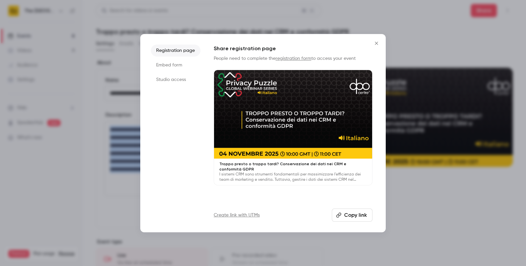 The image size is (526, 266). I want to click on a: registration form, so click(293, 59).